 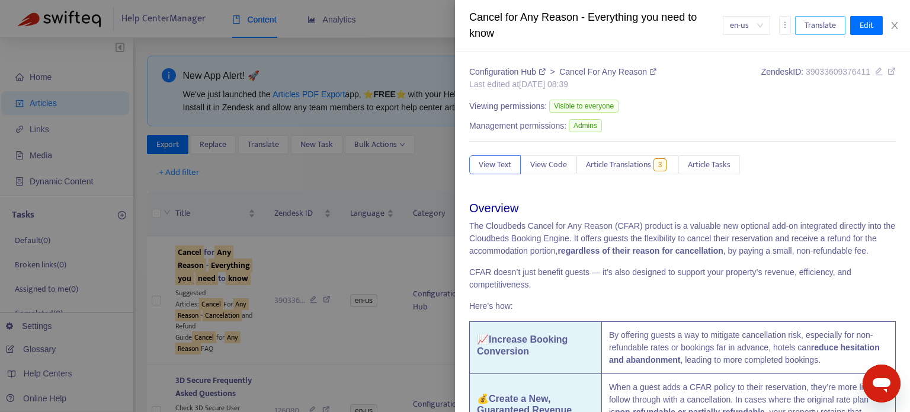 I want to click on p: CFAR doesn’t just benefit guests — it’s also designed to support your property’s revenue, efficie..., so click(x=683, y=279).